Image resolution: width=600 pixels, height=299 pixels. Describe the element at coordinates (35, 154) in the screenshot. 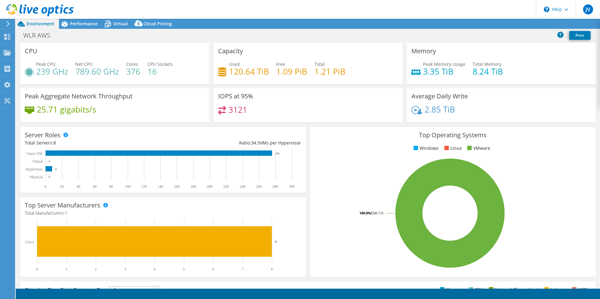

I see `text: Guest VM` at that location.